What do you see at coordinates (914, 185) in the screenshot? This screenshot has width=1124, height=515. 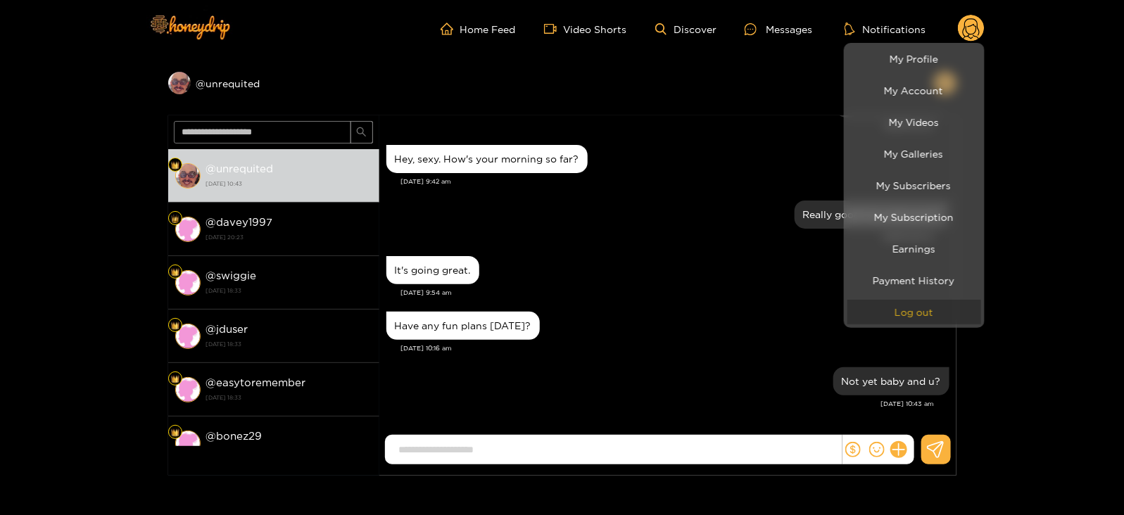 I see `a: My Subscribers` at bounding box center [914, 185].